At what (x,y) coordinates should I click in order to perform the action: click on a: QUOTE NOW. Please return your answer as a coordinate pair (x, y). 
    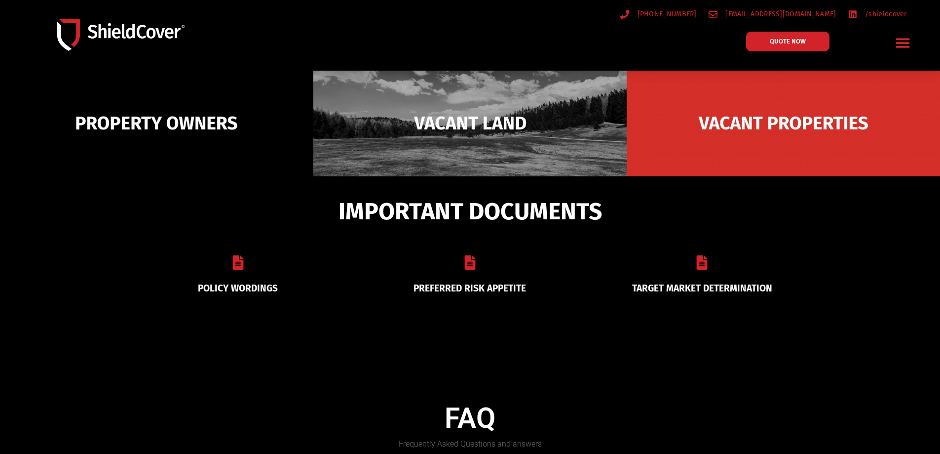
    Looking at the image, I should click on (788, 41).